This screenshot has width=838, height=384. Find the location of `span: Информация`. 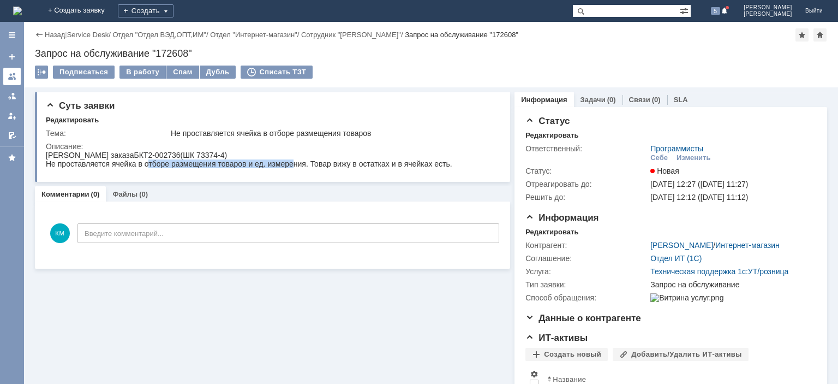

span: Информация is located at coordinates (562, 217).